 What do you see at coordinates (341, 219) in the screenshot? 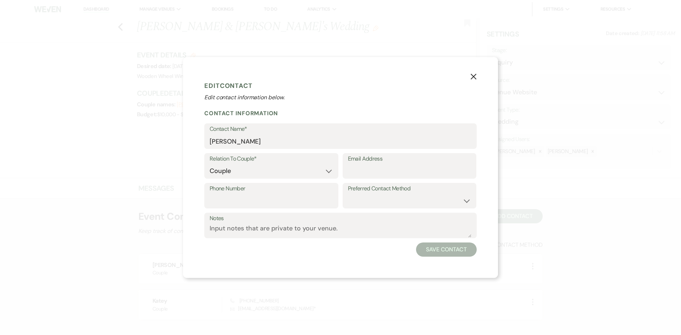
I see `label: Notes` at bounding box center [341, 219].